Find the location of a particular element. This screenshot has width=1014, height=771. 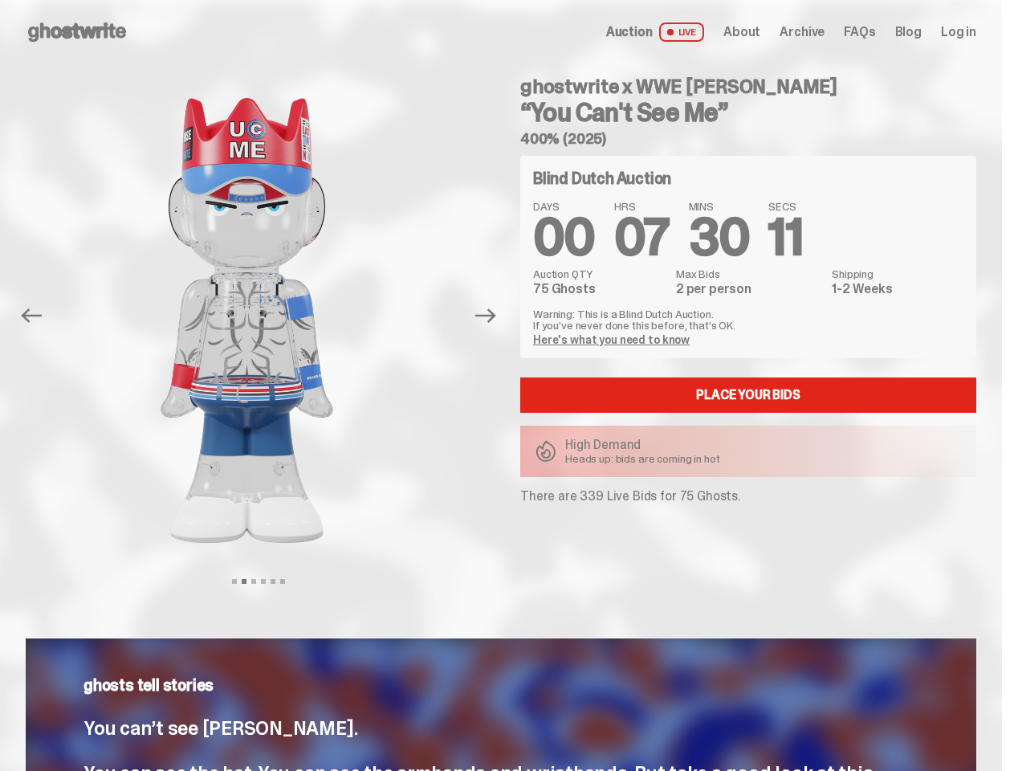

span: SECS is located at coordinates (785, 206).